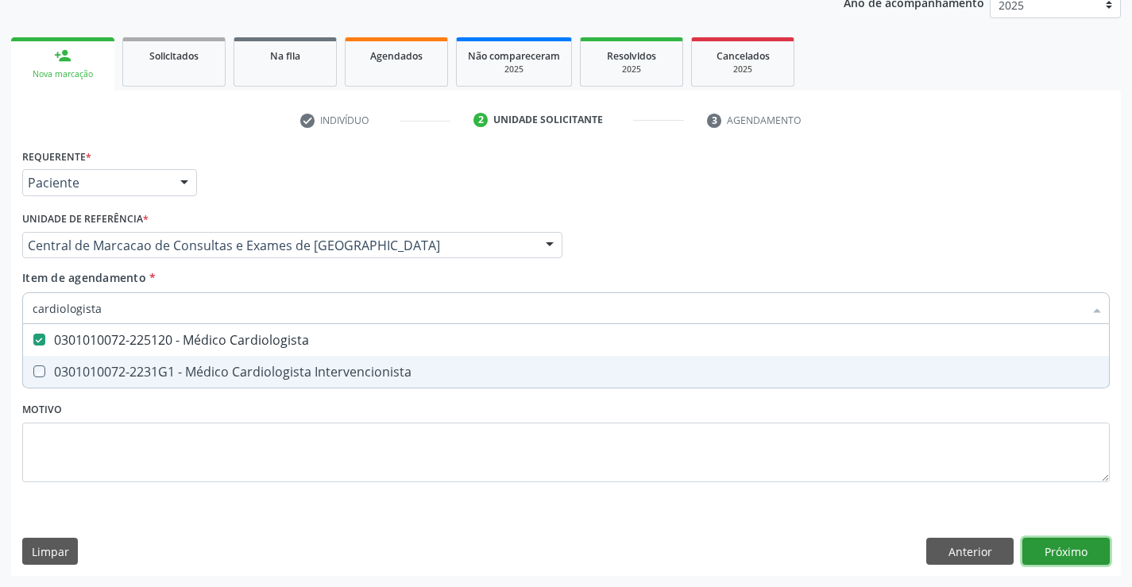  Describe the element at coordinates (514, 56) in the screenshot. I see `span: Não compareceram` at that location.